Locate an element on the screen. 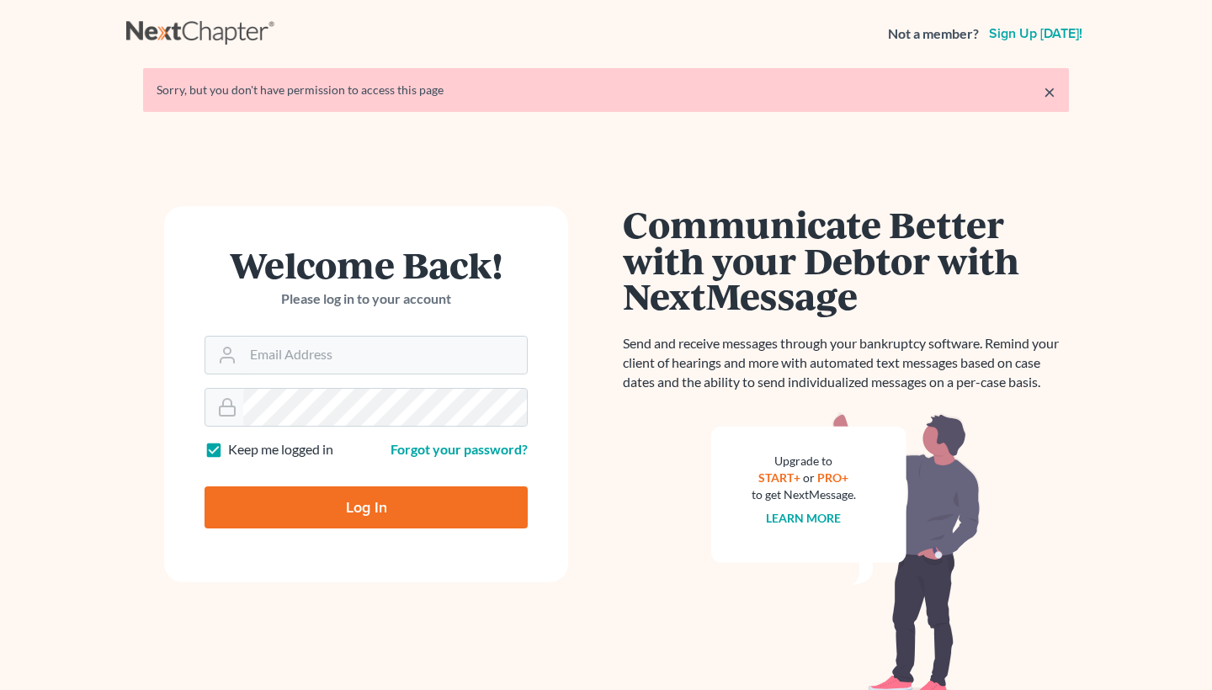 The width and height of the screenshot is (1212, 690). span: or is located at coordinates (810, 477).